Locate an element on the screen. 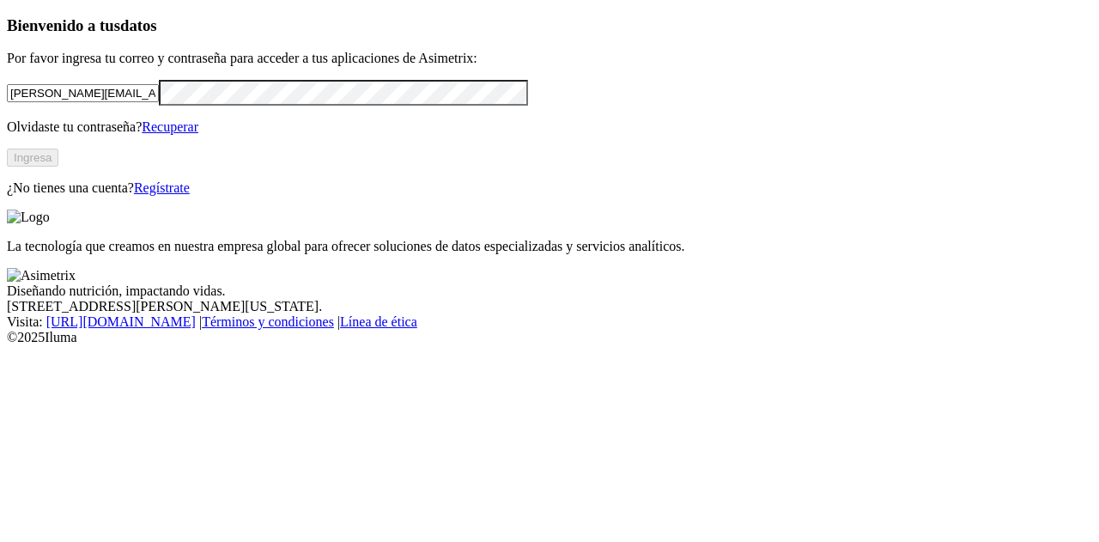 Image resolution: width=1099 pixels, height=542 pixels. p: Olvidaste tu contraseña? is located at coordinates (549, 127).